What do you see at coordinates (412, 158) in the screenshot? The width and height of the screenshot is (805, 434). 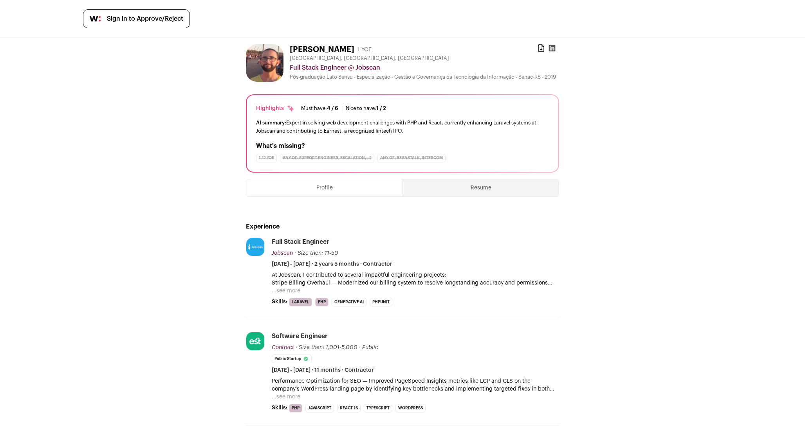 I see `div: Any of: Beanstalk, Intercom` at bounding box center [412, 158].